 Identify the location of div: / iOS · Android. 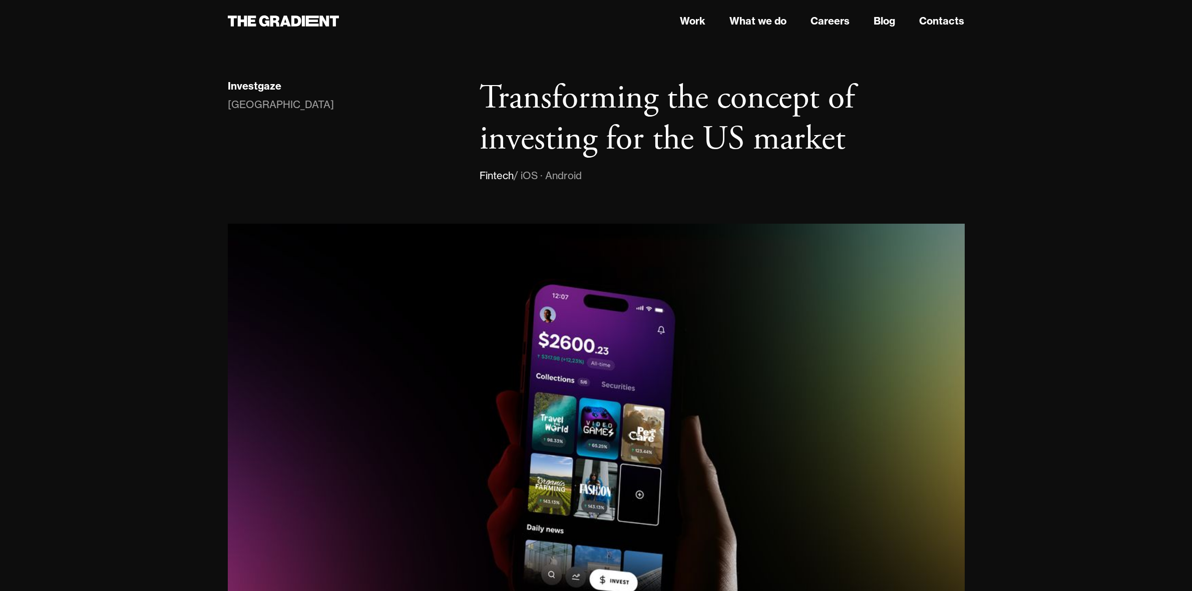
(548, 176).